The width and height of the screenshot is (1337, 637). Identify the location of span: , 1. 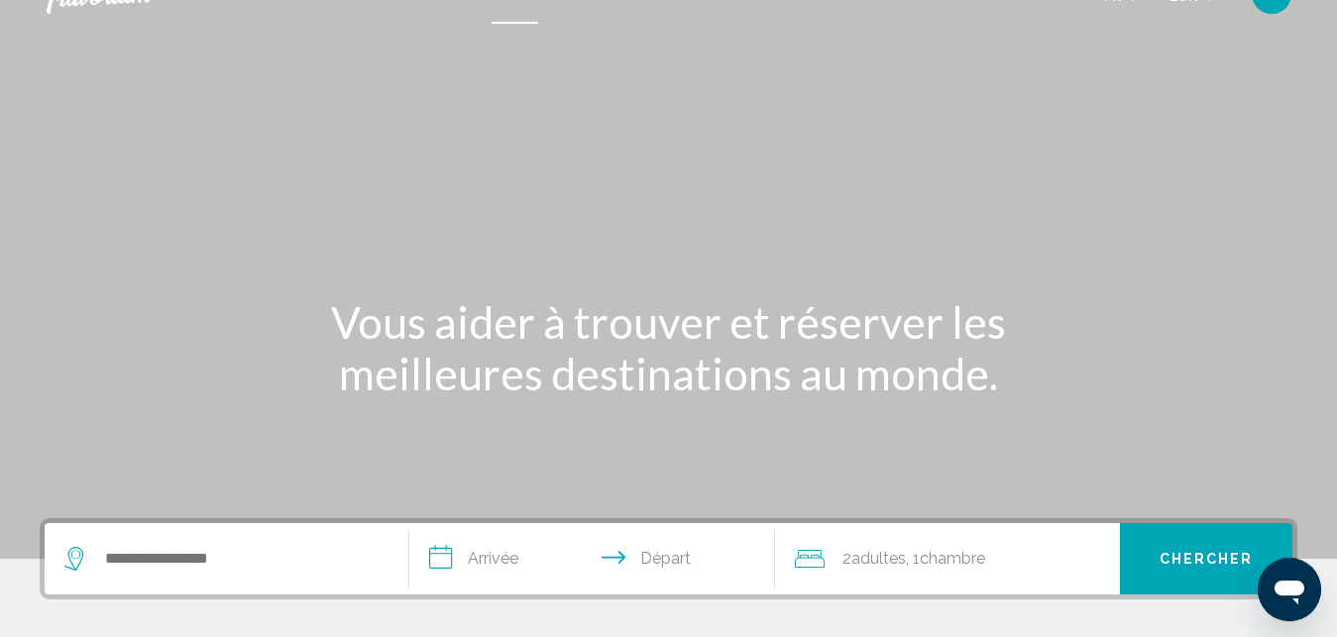
(945, 559).